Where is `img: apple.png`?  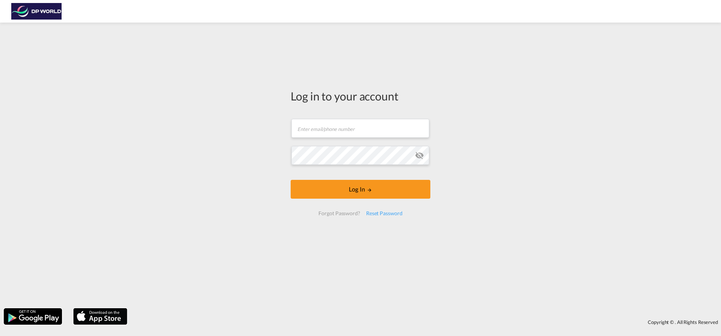 img: apple.png is located at coordinates (100, 316).